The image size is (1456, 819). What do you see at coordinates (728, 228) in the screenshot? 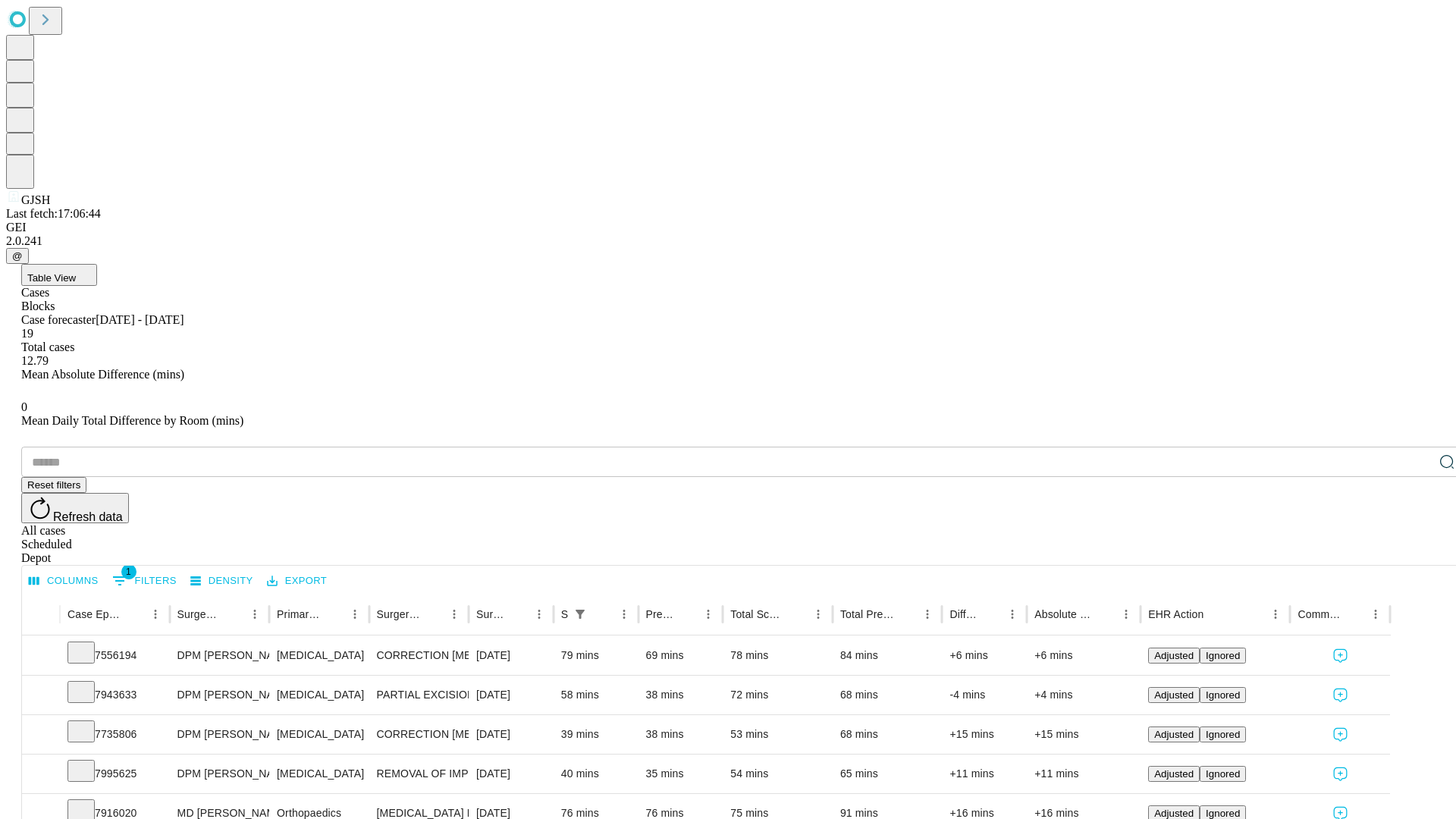
I see `div: GEI` at bounding box center [728, 228].